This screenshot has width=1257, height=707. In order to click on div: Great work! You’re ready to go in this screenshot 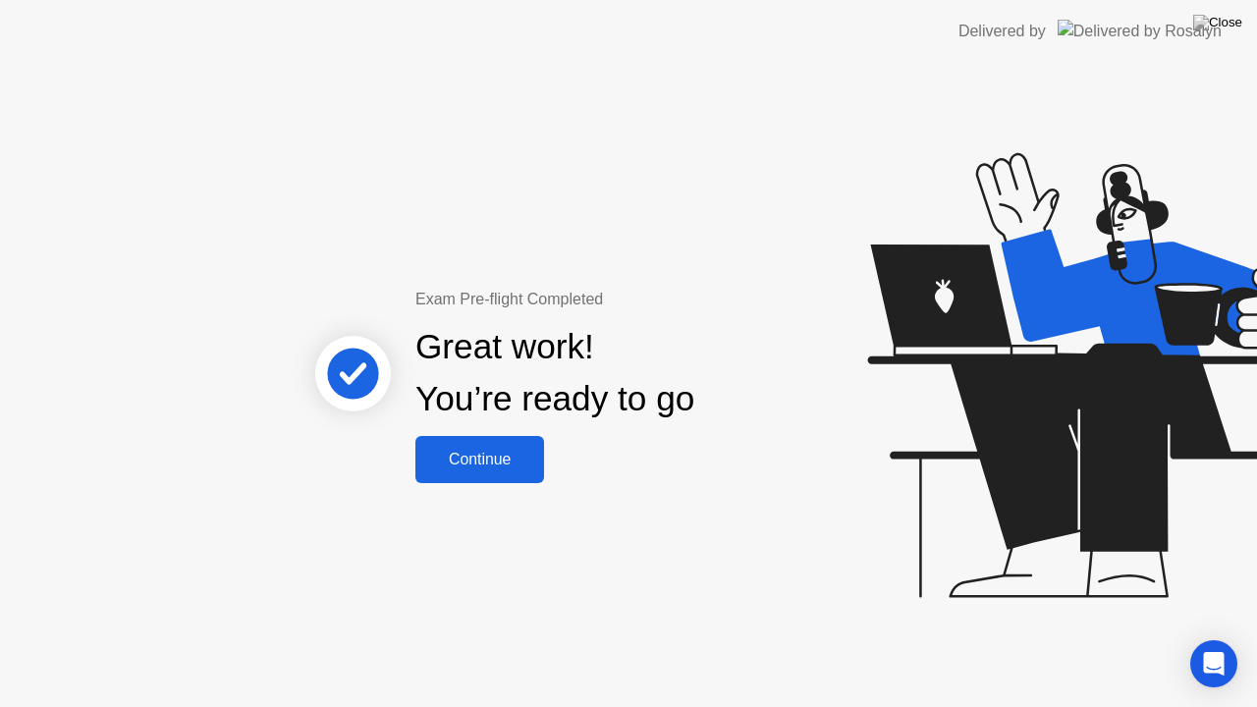, I will do `click(555, 373)`.